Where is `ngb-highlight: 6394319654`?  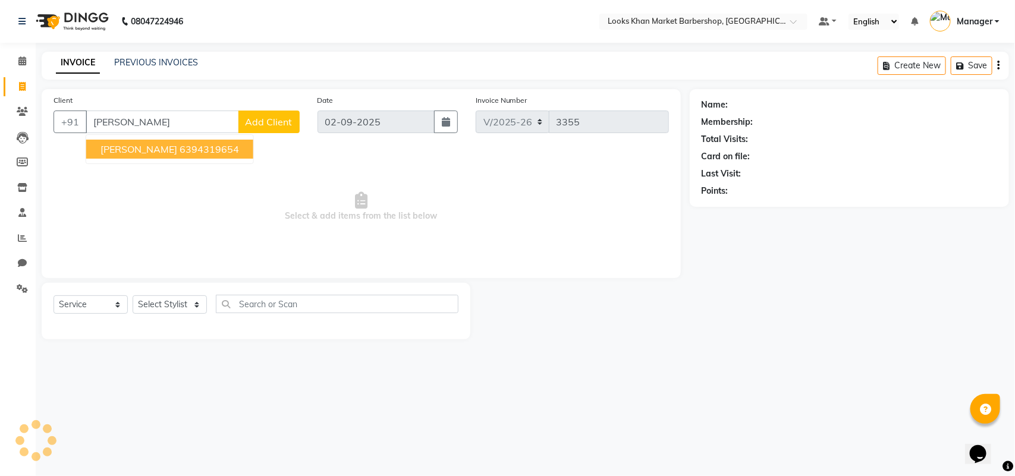
ngb-highlight: 6394319654 is located at coordinates (209, 149).